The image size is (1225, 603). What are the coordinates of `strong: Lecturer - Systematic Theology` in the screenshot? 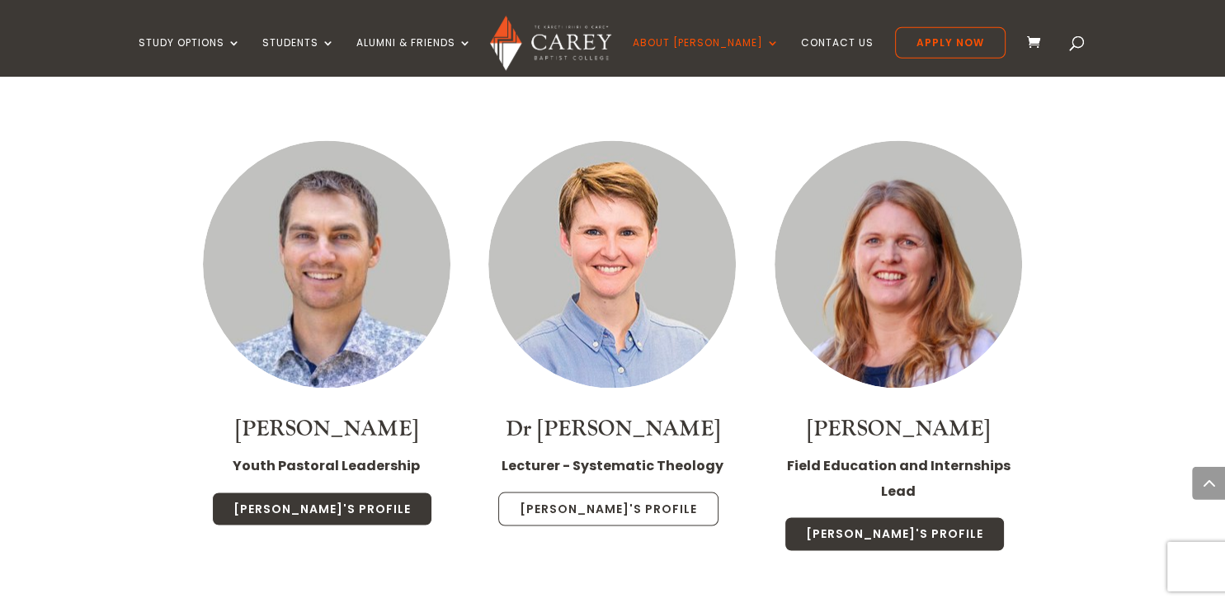 It's located at (612, 465).